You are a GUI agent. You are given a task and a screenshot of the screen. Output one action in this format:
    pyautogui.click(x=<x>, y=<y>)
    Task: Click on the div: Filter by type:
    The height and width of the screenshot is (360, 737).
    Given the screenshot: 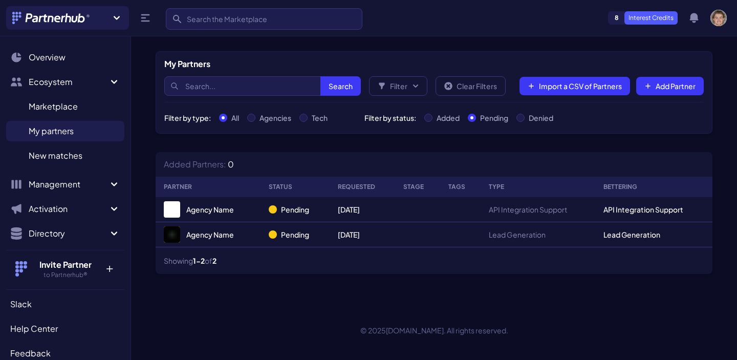 What is the action you would take?
    pyautogui.click(x=187, y=118)
    